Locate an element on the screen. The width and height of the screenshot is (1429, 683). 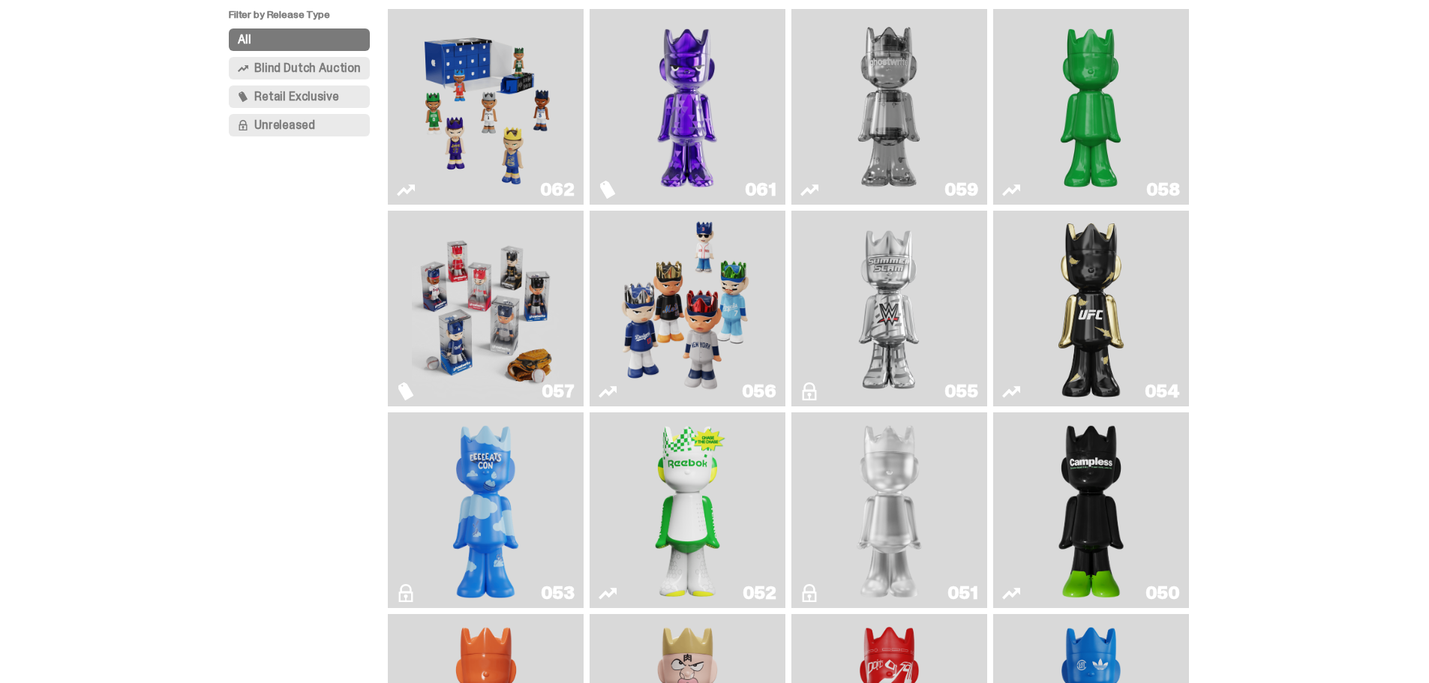
a: Two is located at coordinates (889, 107).